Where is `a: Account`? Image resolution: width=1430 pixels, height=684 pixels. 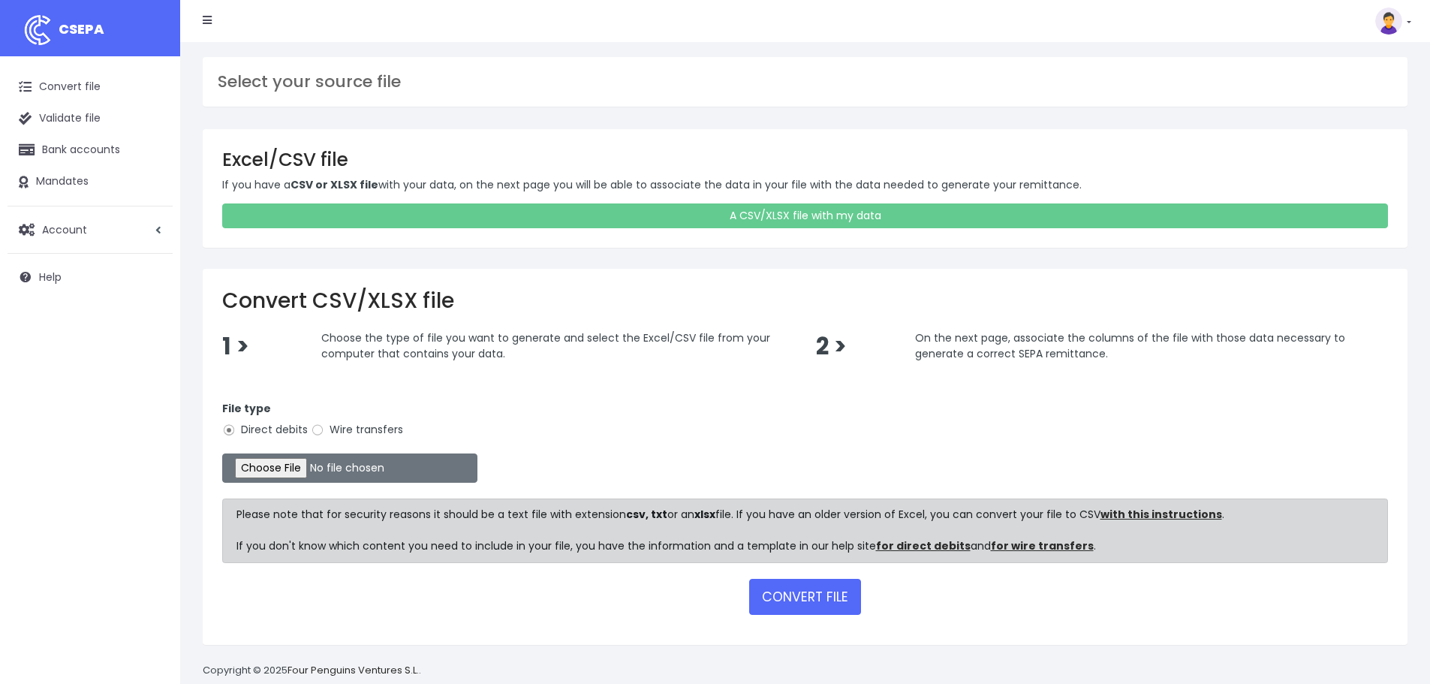 a: Account is located at coordinates (90, 230).